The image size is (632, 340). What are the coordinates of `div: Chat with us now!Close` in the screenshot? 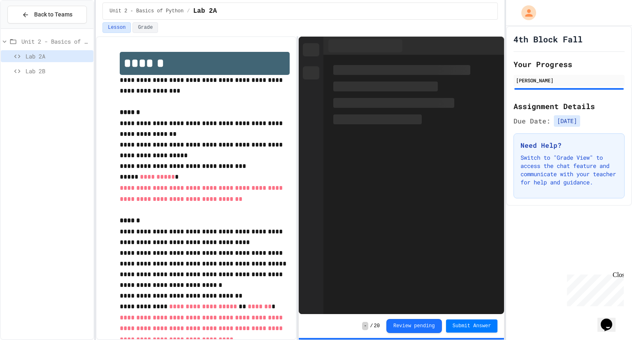 It's located at (30, 28).